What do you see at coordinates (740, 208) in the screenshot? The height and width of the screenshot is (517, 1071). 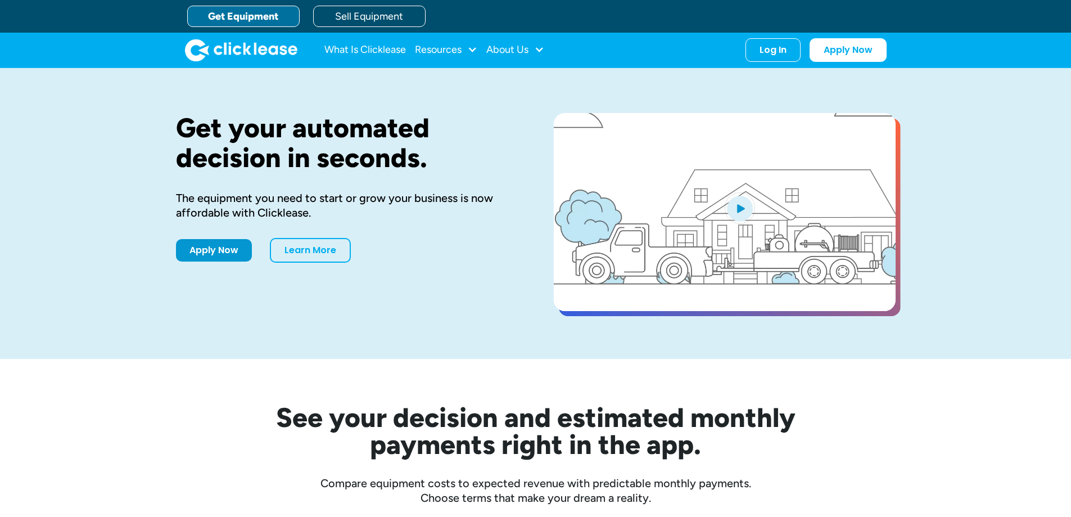 I see `img: Blue play button logo on a light blue circular background` at bounding box center [740, 208].